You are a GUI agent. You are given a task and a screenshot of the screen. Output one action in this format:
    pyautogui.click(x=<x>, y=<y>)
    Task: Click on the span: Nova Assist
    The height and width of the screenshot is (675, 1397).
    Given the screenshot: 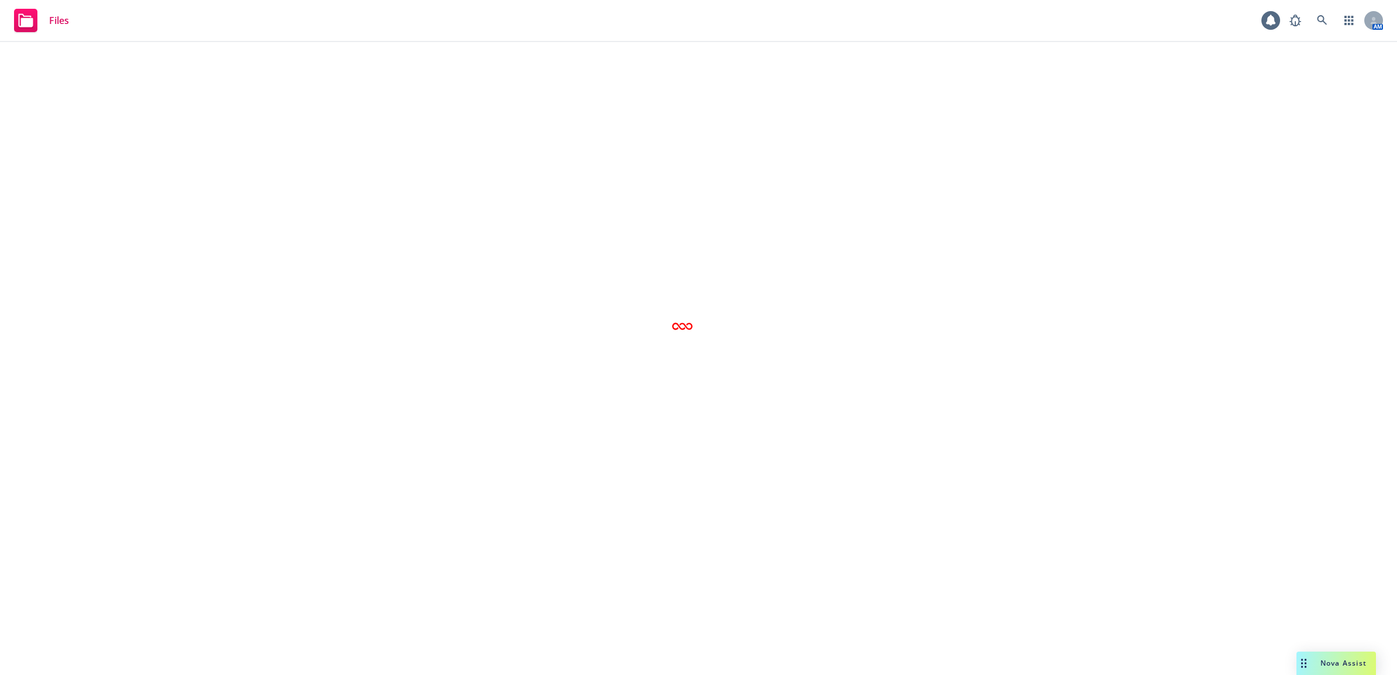 What is the action you would take?
    pyautogui.click(x=1343, y=663)
    